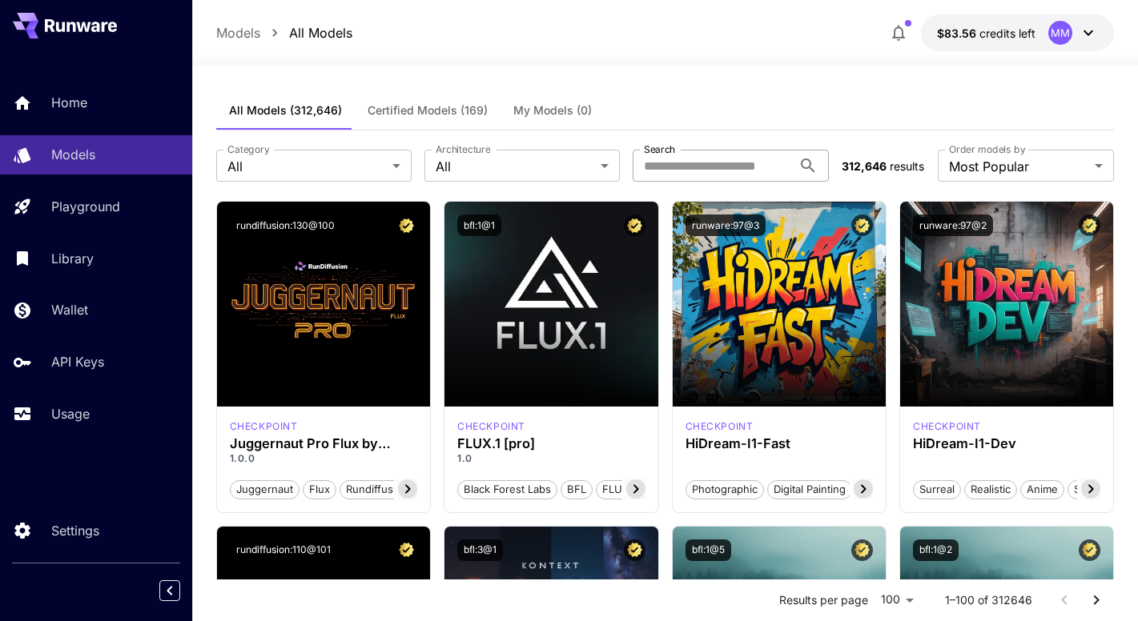 The width and height of the screenshot is (1138, 621). I want to click on div: HiDream-I1-Fast, so click(779, 444).